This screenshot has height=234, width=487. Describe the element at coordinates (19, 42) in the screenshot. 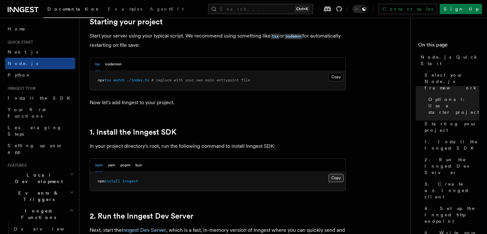

I see `span: Quick start` at that location.